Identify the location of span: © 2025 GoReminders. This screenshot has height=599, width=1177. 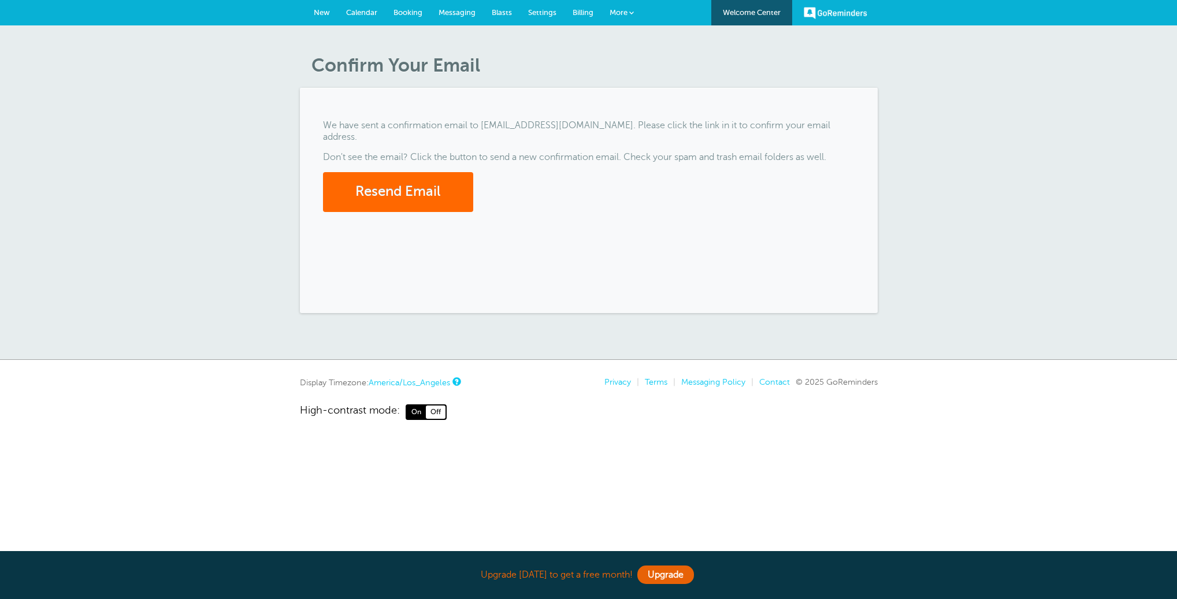
(837, 382).